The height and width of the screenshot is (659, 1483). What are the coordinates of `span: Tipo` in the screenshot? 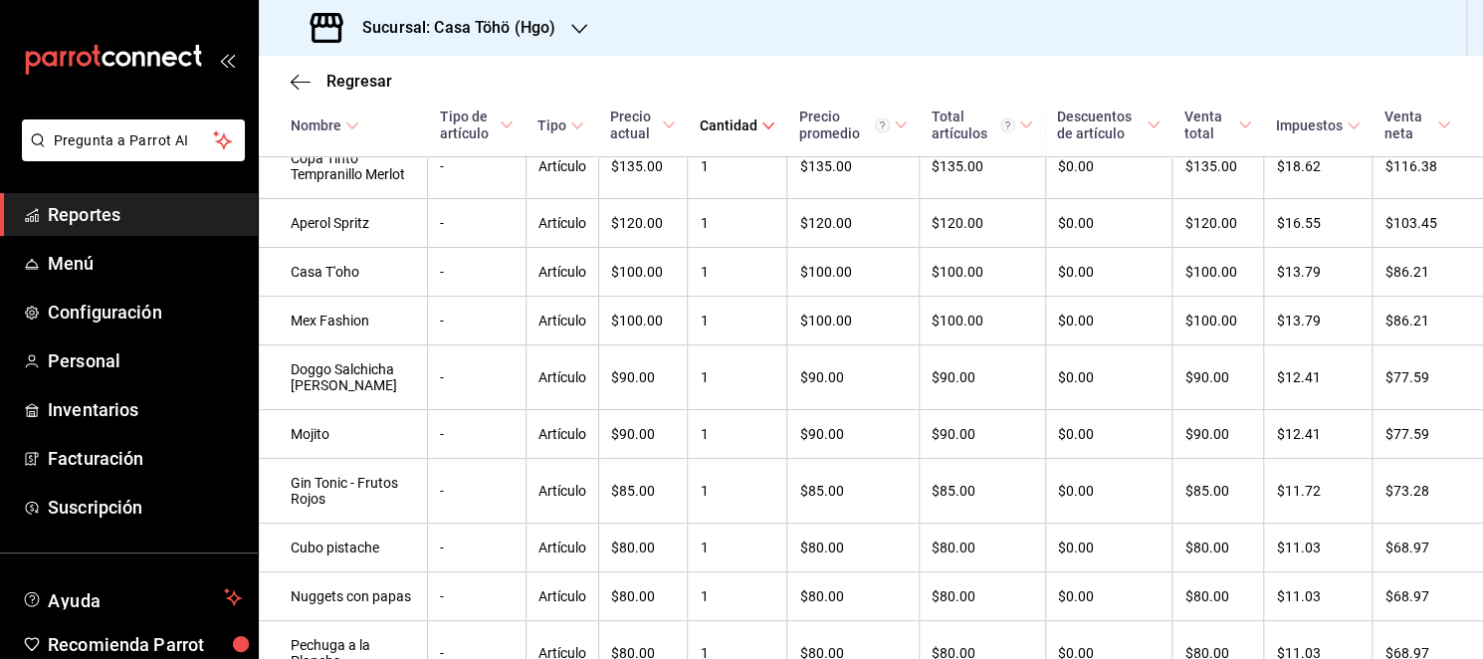 It's located at (560, 125).